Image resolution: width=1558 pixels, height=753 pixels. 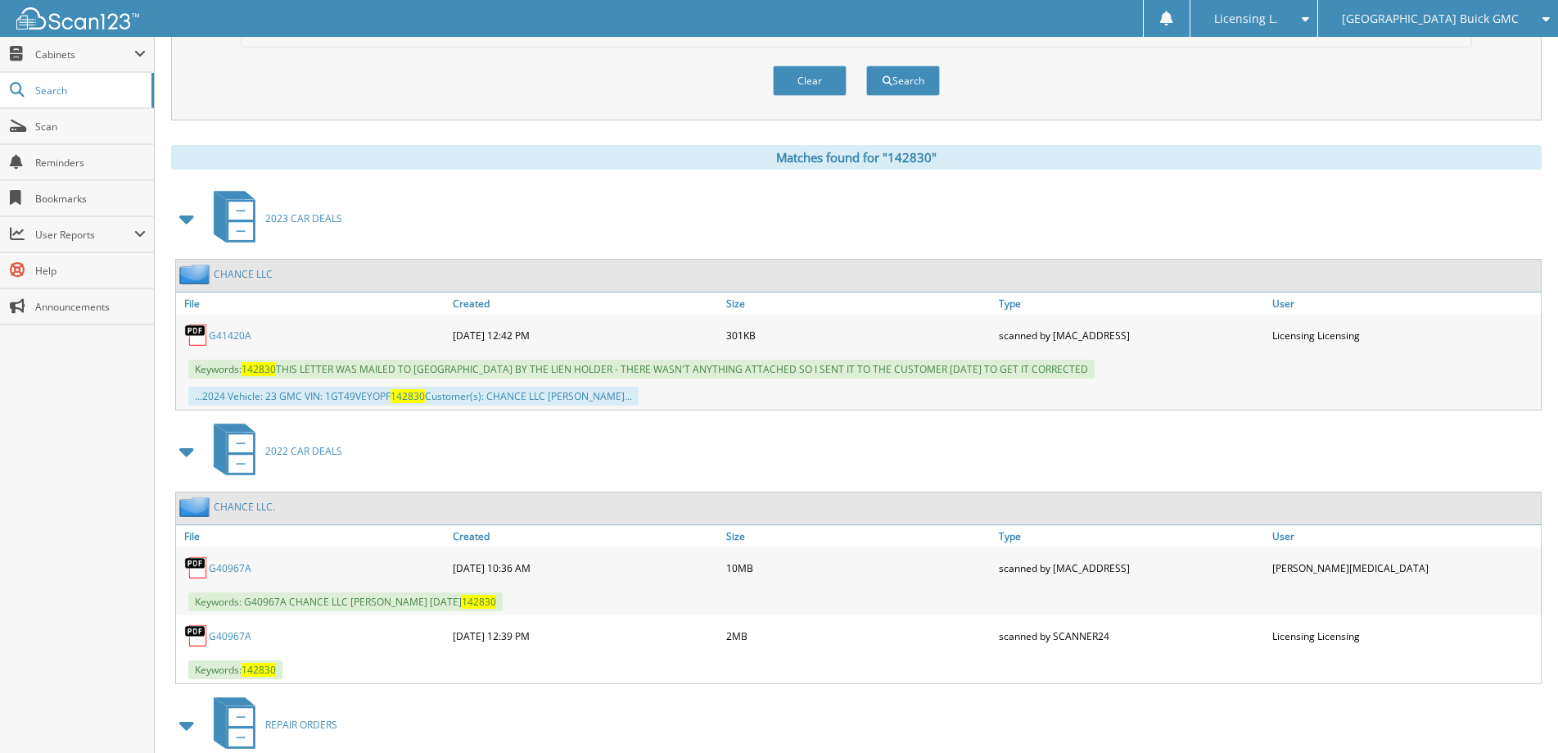 What do you see at coordinates (230, 335) in the screenshot?
I see `a: G41420A` at bounding box center [230, 335].